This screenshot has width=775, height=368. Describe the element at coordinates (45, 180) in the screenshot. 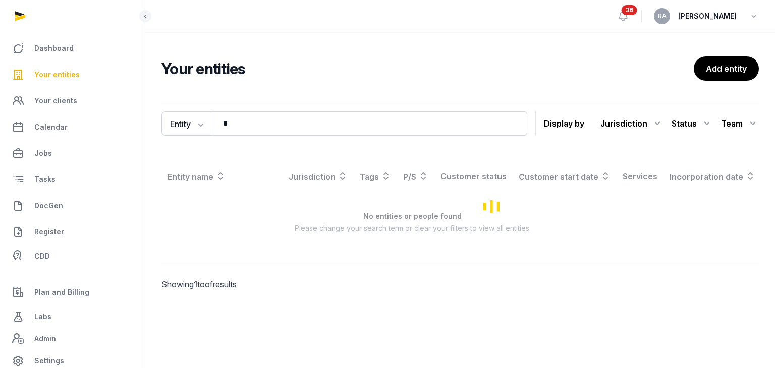

I see `span: Tasks` at that location.